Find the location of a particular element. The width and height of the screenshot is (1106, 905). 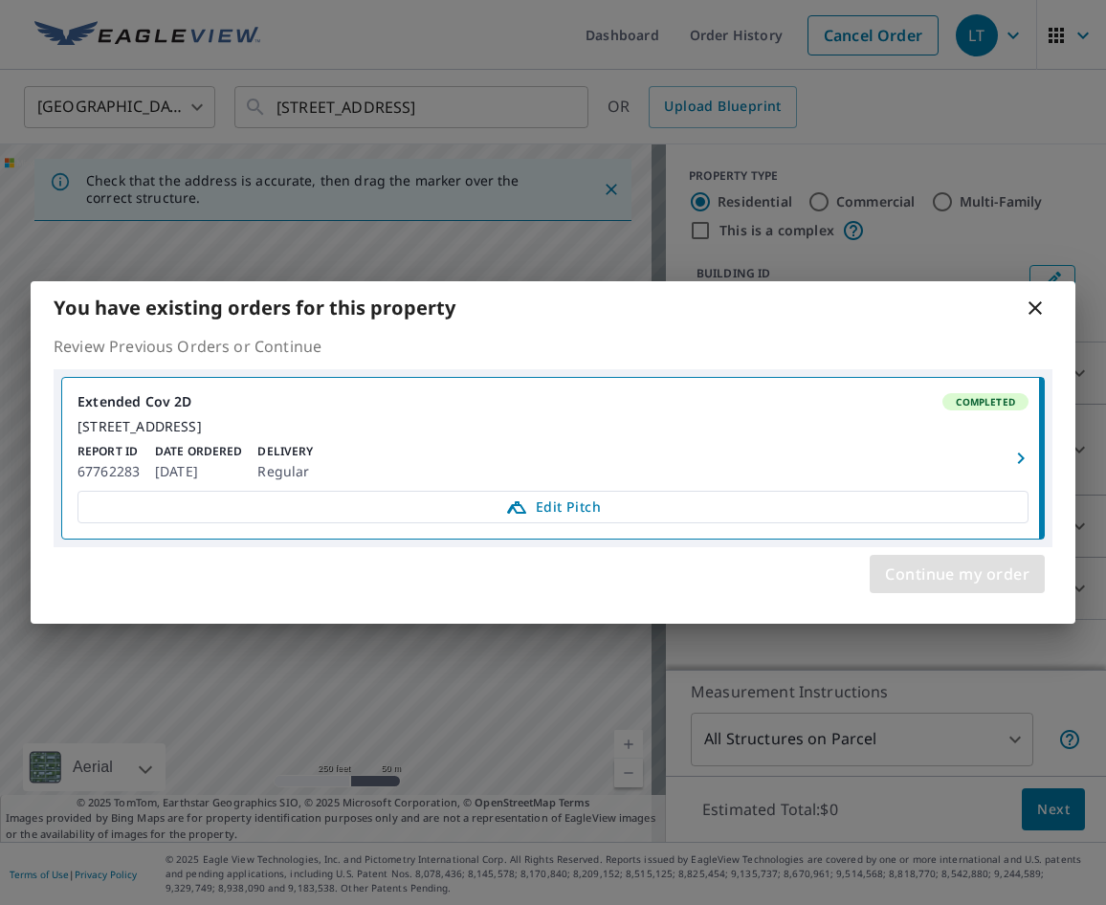

p: Report ID is located at coordinates (108, 452).